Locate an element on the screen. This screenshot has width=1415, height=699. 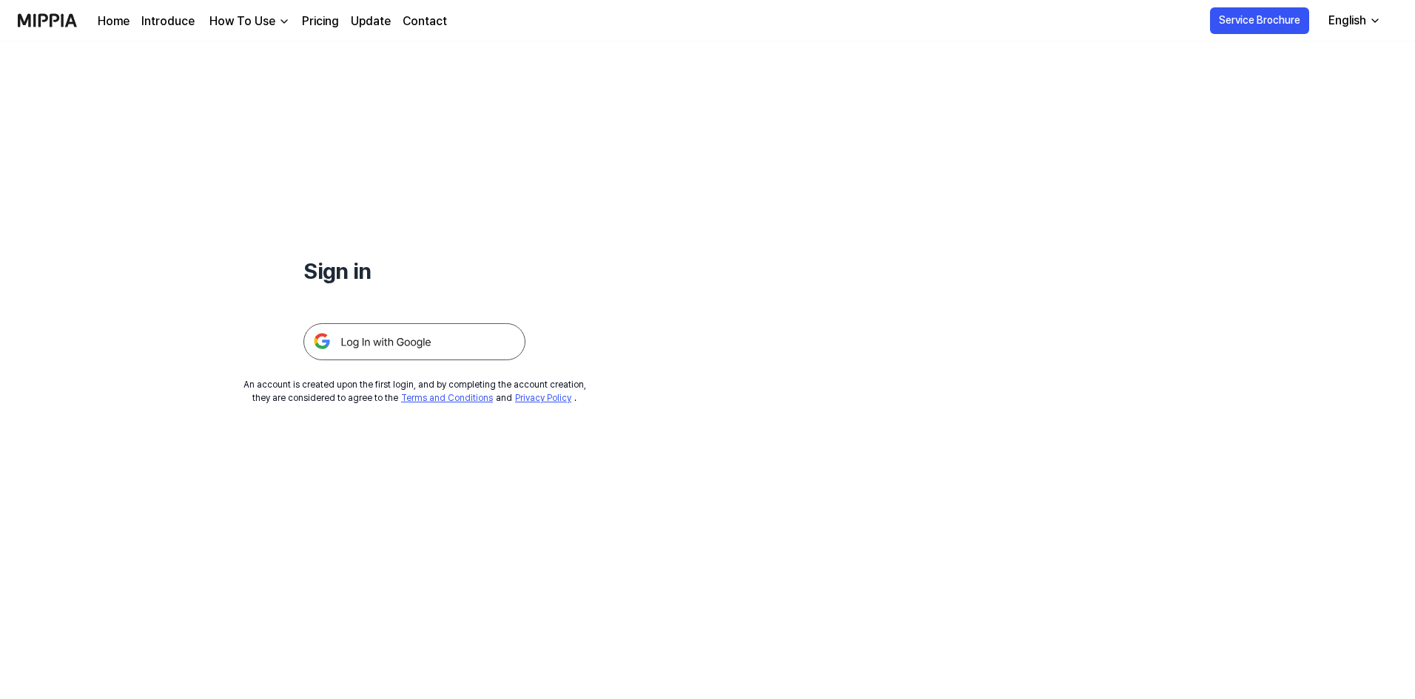
button: Service Brochure is located at coordinates (1260, 21).